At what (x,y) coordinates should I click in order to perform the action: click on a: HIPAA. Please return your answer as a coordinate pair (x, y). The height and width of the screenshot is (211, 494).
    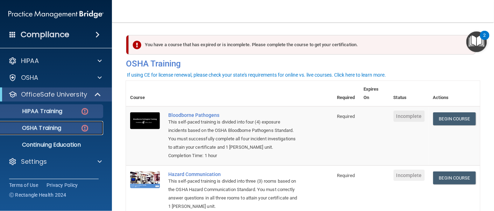
    Looking at the image, I should click on (55, 61).